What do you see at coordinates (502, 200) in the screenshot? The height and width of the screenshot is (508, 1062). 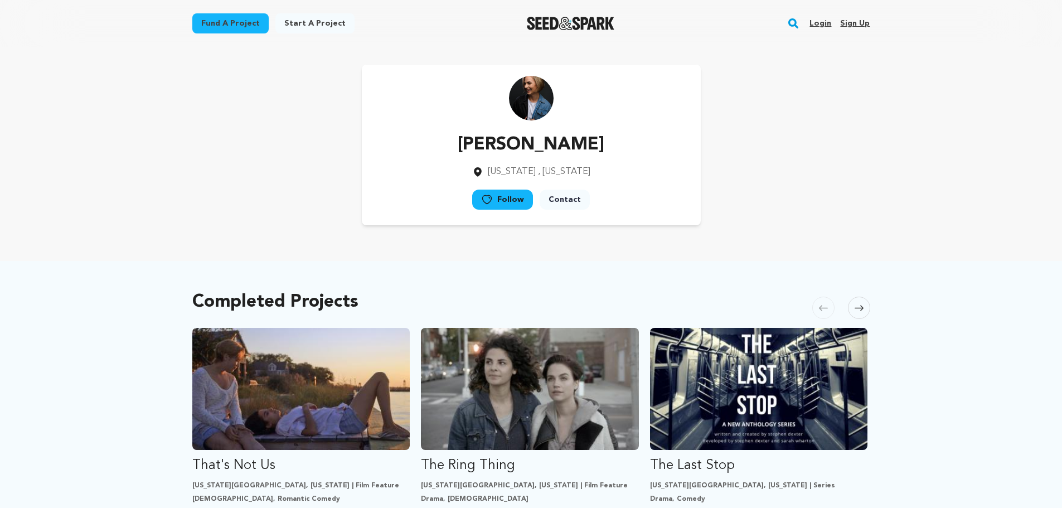 I see `a: Follow` at bounding box center [502, 200].